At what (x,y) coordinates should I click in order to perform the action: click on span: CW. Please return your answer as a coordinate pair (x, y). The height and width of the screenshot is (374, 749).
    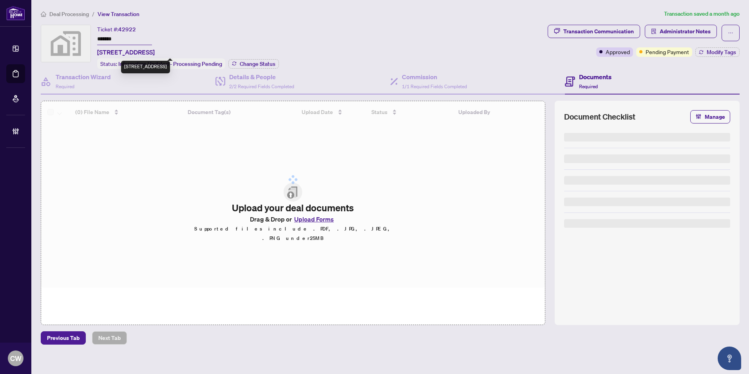
    Looking at the image, I should click on (16, 358).